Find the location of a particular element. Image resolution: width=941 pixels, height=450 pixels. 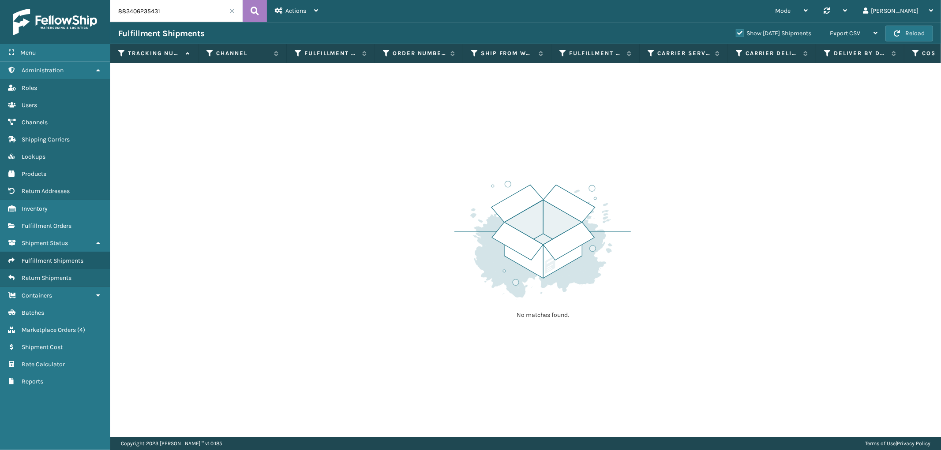

label: Fulfillment Order Status is located at coordinates (596, 53).